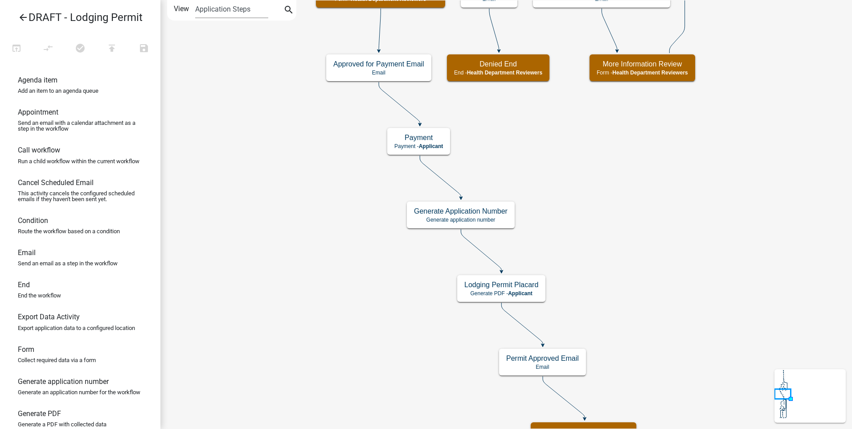 The width and height of the screenshot is (852, 429). I want to click on i: check_circle, so click(80, 49).